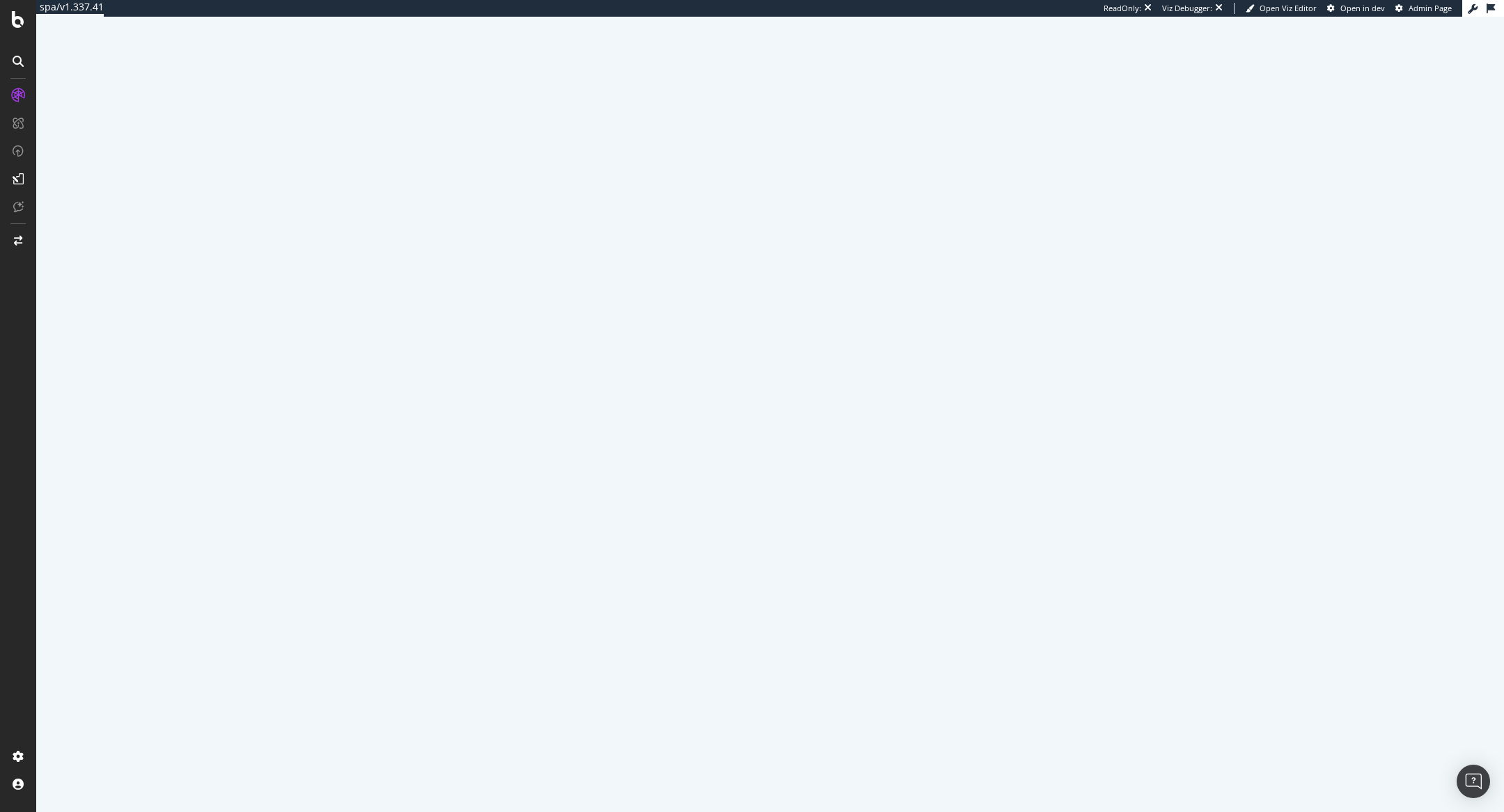  I want to click on span: Open in dev, so click(1363, 8).